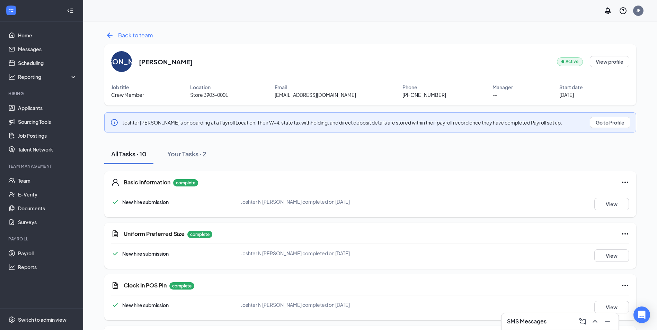  I want to click on span: Crew Member, so click(127, 95).